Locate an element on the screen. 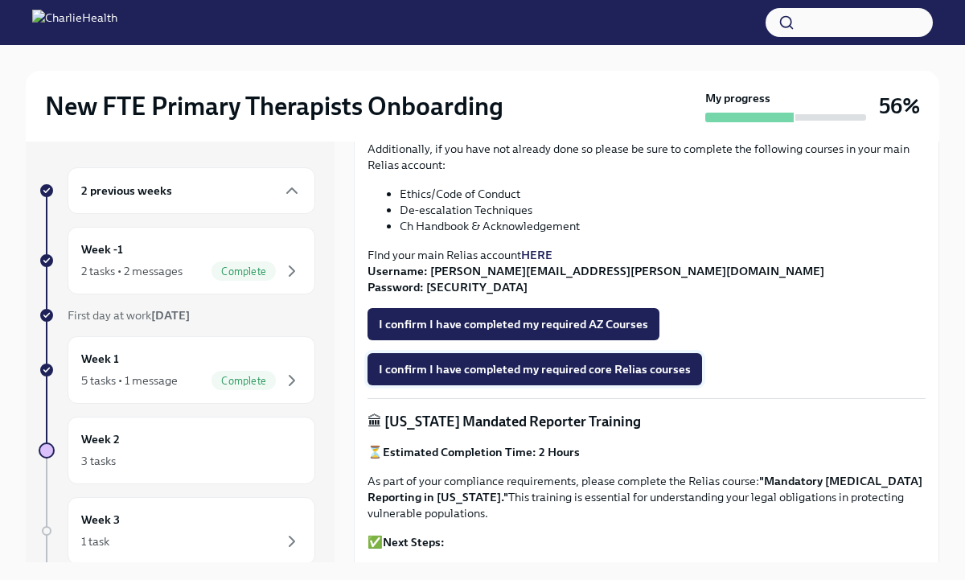 This screenshot has width=965, height=580. h6: 2 previous weeks is located at coordinates (126, 191).